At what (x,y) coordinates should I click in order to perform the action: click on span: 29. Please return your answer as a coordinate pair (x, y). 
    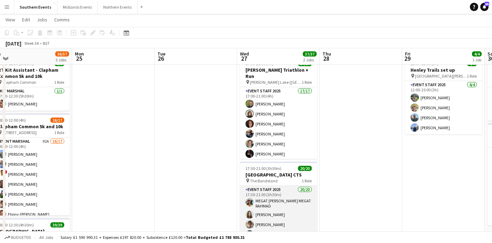
    Looking at the image, I should click on (407, 58).